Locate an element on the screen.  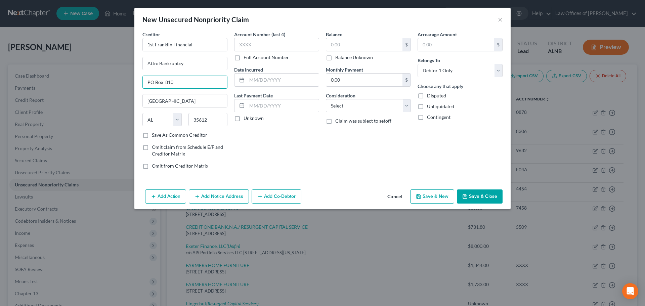
input: Apt, Suite, etc... is located at coordinates (185, 82).